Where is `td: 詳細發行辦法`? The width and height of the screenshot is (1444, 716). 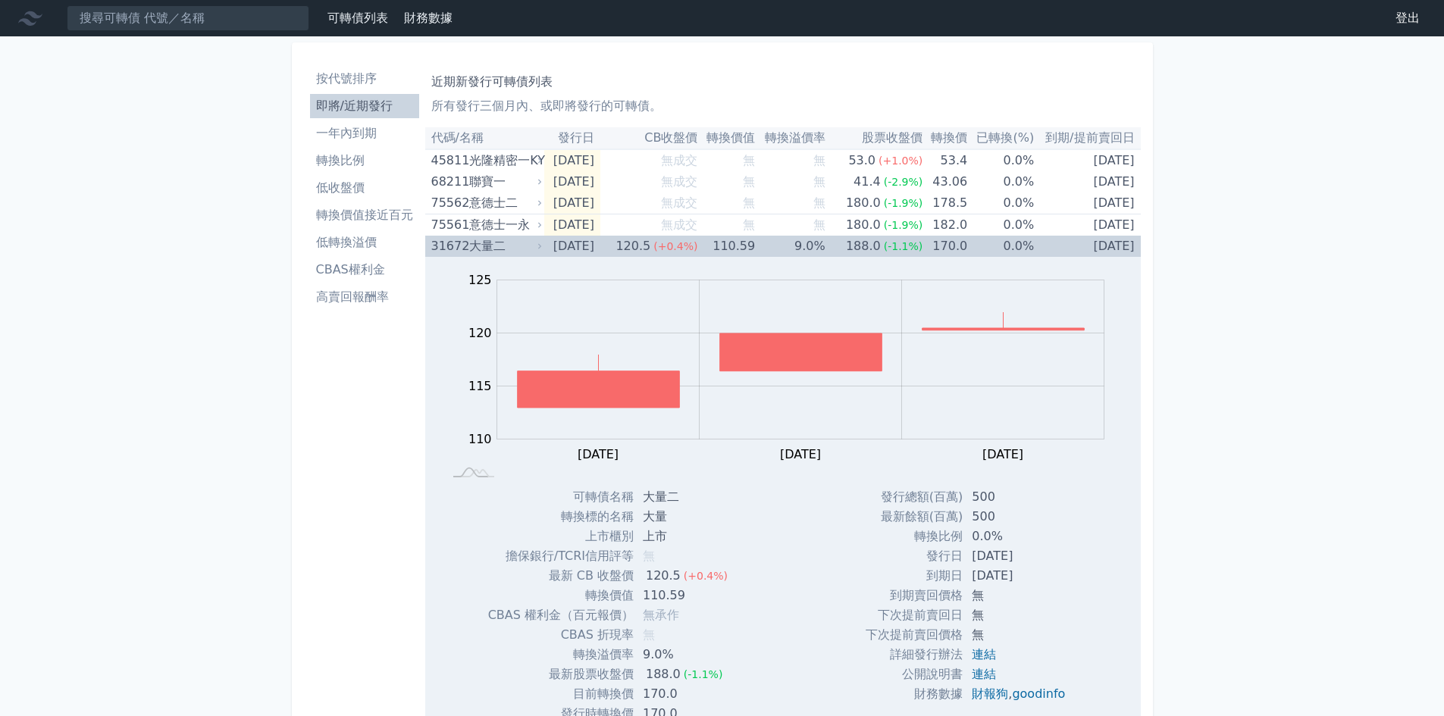 td: 詳細發行辦法 is located at coordinates (914, 655).